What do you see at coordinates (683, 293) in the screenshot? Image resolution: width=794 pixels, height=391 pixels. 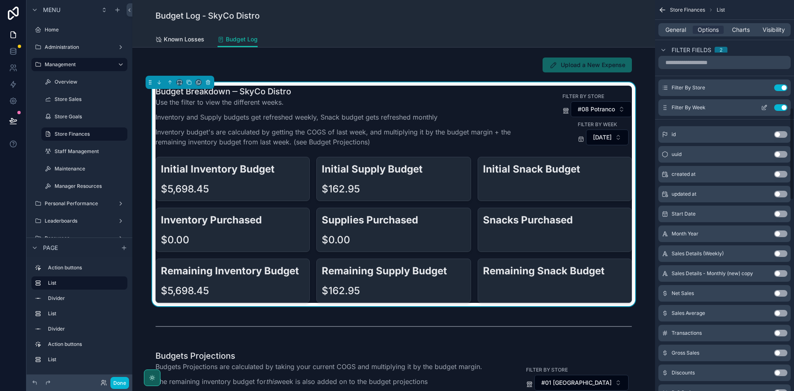 I see `span: Net Sales` at bounding box center [683, 293].